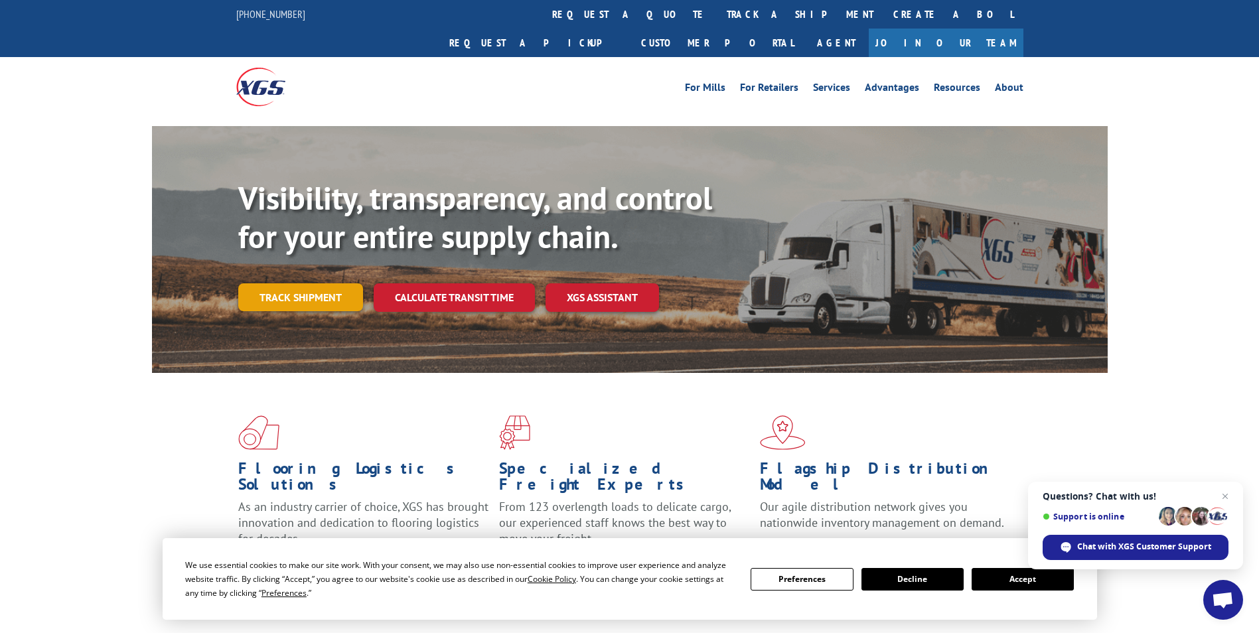  I want to click on a: Customer Portal, so click(717, 42).